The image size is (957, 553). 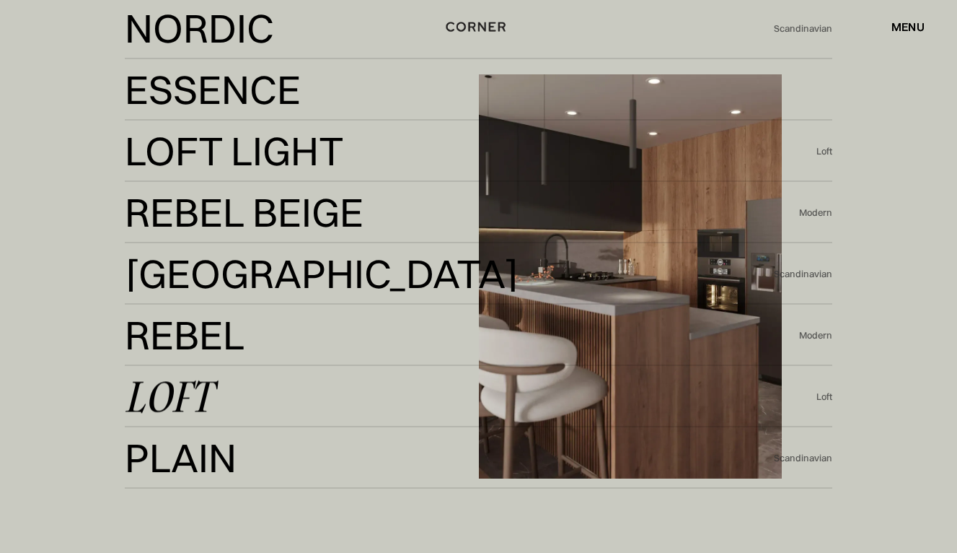 I want to click on a: Rebel BeigeRebel Beige, so click(x=462, y=212).